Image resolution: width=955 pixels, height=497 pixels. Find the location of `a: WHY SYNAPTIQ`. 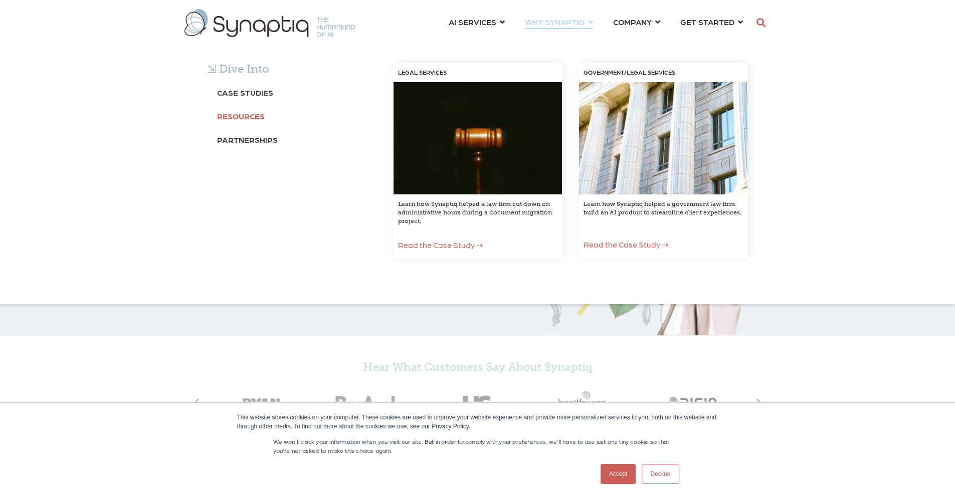

a: WHY SYNAPTIQ is located at coordinates (559, 22).